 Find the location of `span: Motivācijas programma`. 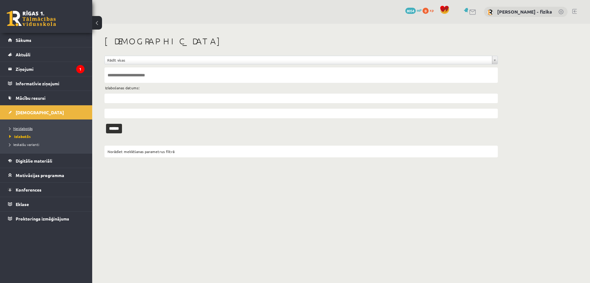

span: Motivācijas programma is located at coordinates (40, 175).